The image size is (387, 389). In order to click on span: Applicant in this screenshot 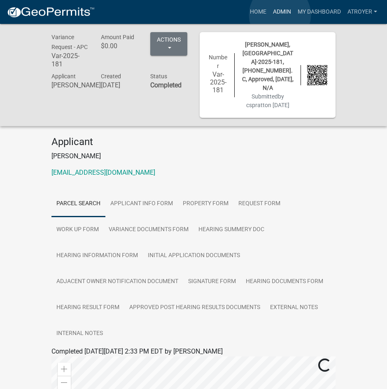, I will do `click(63, 76)`.